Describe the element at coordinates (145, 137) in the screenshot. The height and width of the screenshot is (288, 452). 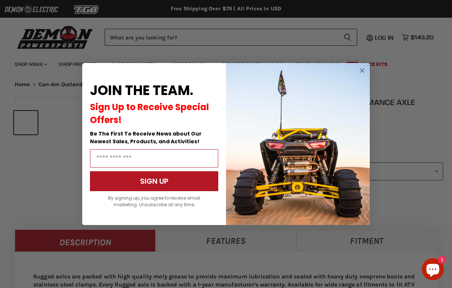
I see `span: Be The First To Receive News about Our Newest Sales, Products, and Activities!` at that location.